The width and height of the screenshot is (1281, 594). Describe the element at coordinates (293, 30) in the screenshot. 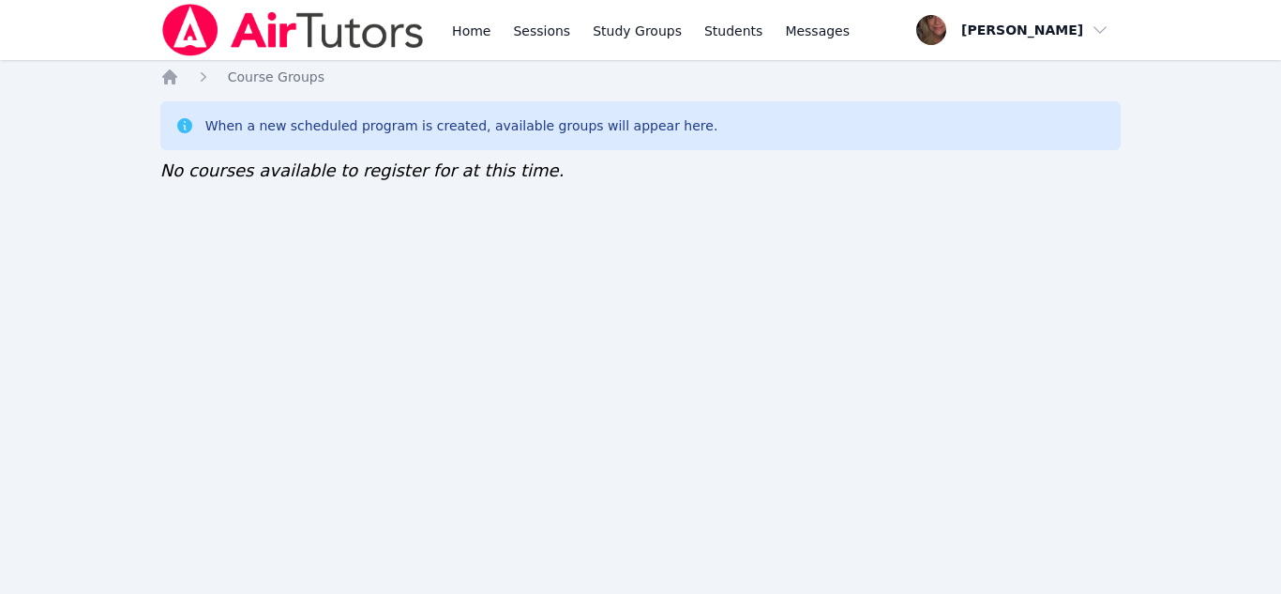

I see `img: Air Tutors` at that location.